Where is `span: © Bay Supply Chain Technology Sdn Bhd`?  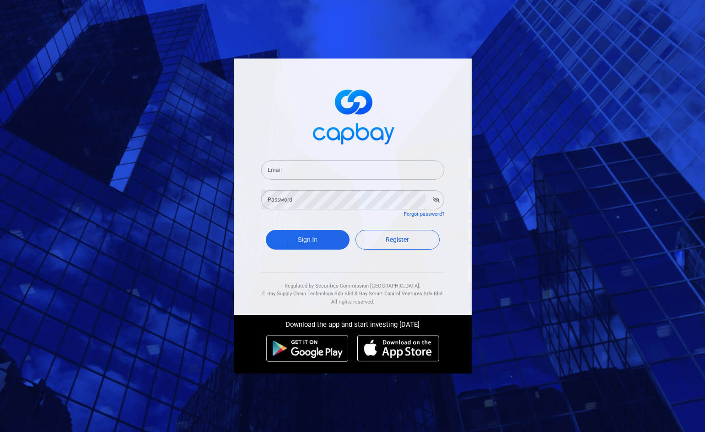
span: © Bay Supply Chain Technology Sdn Bhd is located at coordinates (308, 294).